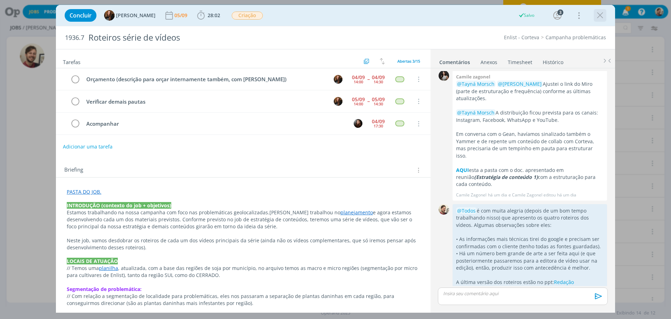 The width and height of the screenshot is (671, 319). Describe the element at coordinates (168, 212) in the screenshot. I see `span: Estamos trabalhando na nossa campanha com foco nas problemáticas geolocalizadas.` at that location.